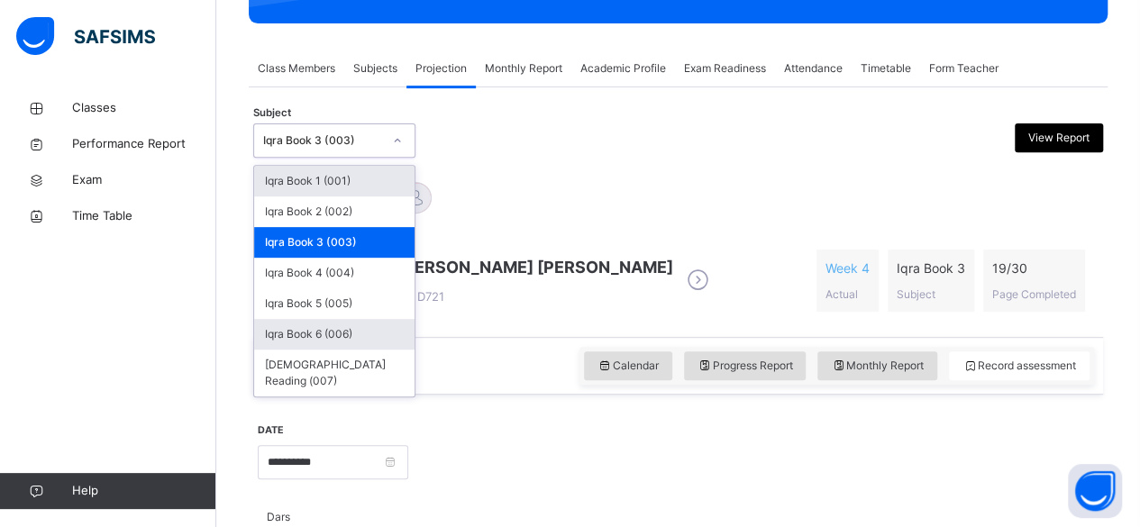 The height and width of the screenshot is (527, 1140). What do you see at coordinates (86, 36) in the screenshot?
I see `img: safsims` at bounding box center [86, 36].